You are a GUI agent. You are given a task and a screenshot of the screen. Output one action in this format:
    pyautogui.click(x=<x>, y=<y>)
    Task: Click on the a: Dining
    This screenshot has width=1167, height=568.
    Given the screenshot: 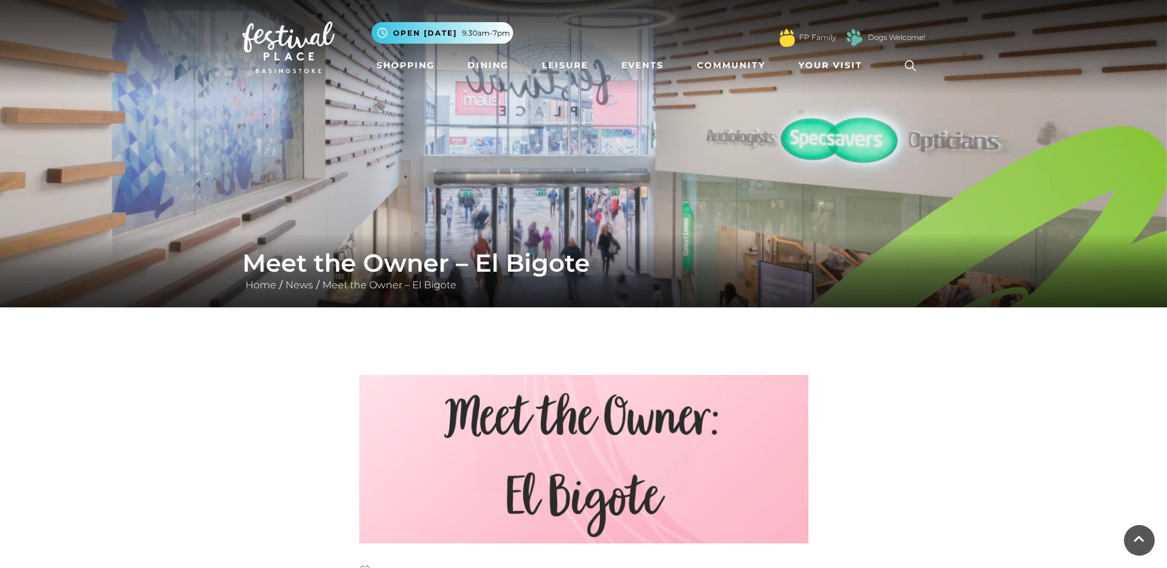 What is the action you would take?
    pyautogui.click(x=488, y=65)
    